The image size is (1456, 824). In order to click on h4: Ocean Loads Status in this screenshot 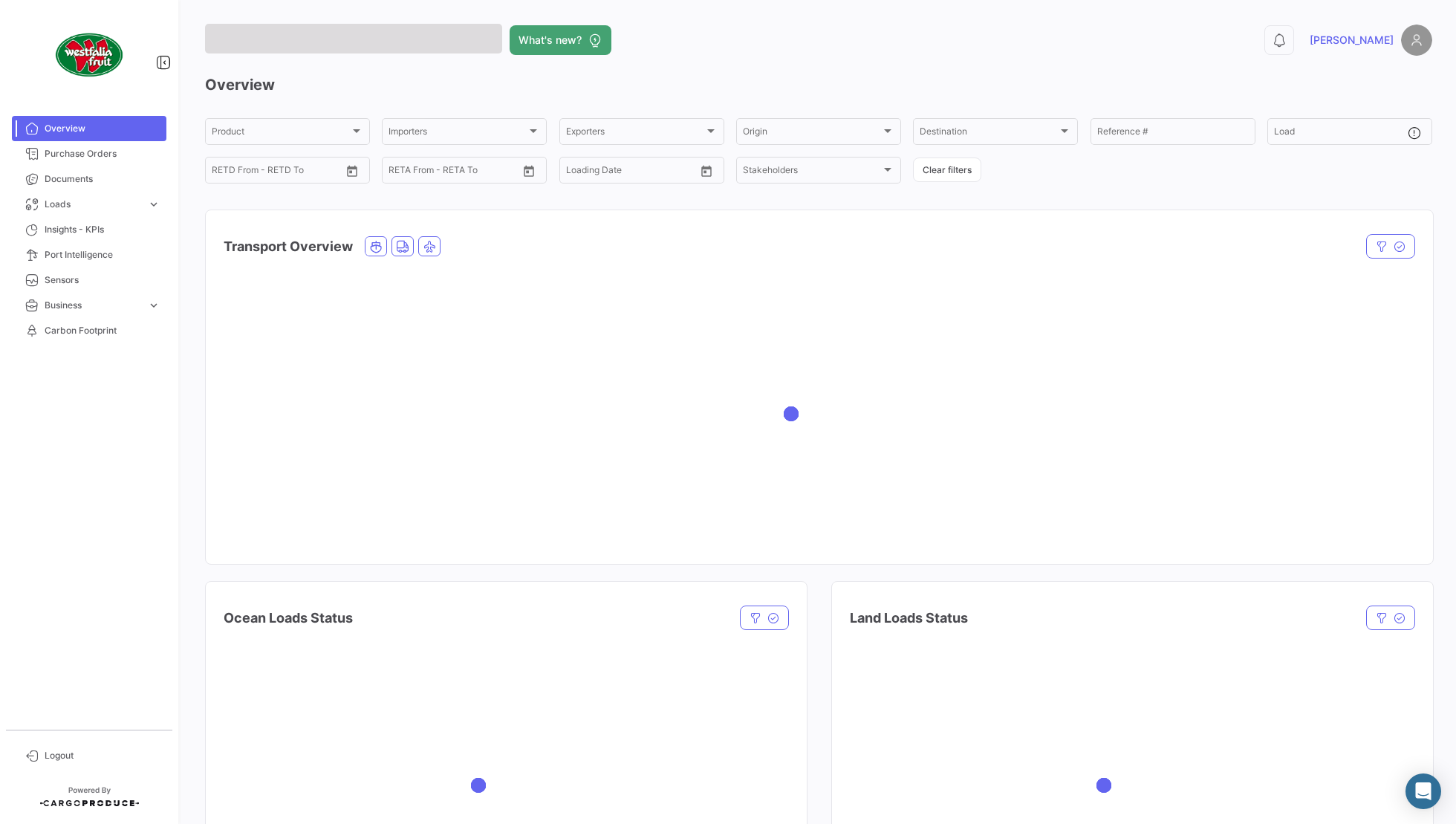, I will do `click(288, 618)`.